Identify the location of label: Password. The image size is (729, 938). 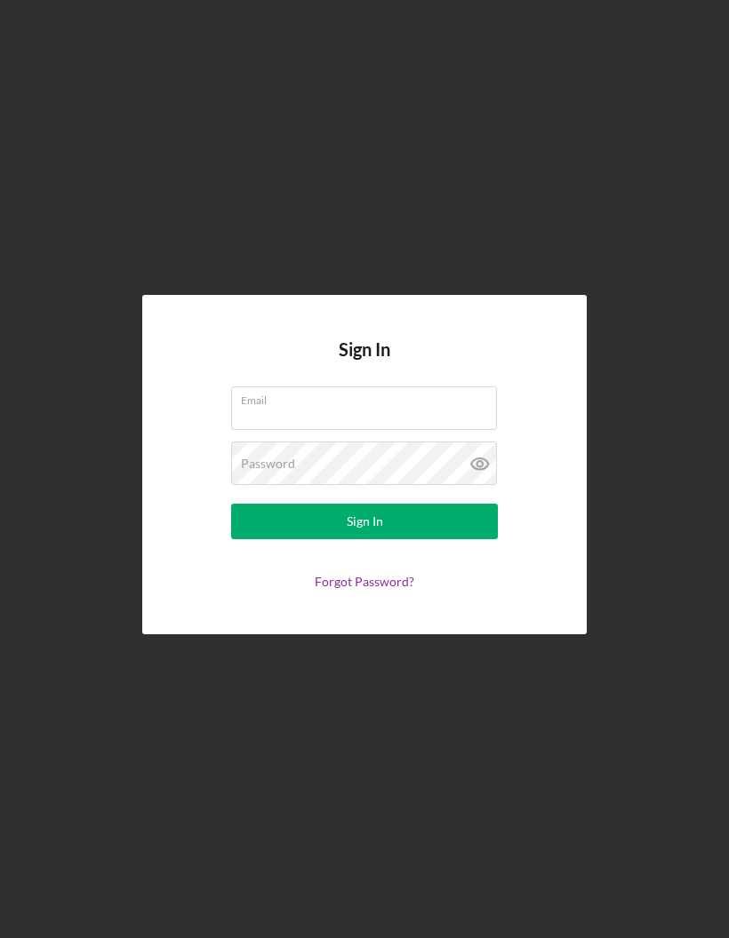
(267, 464).